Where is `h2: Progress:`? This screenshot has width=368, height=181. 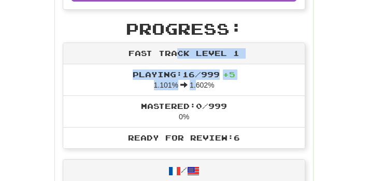 h2: Progress: is located at coordinates (184, 29).